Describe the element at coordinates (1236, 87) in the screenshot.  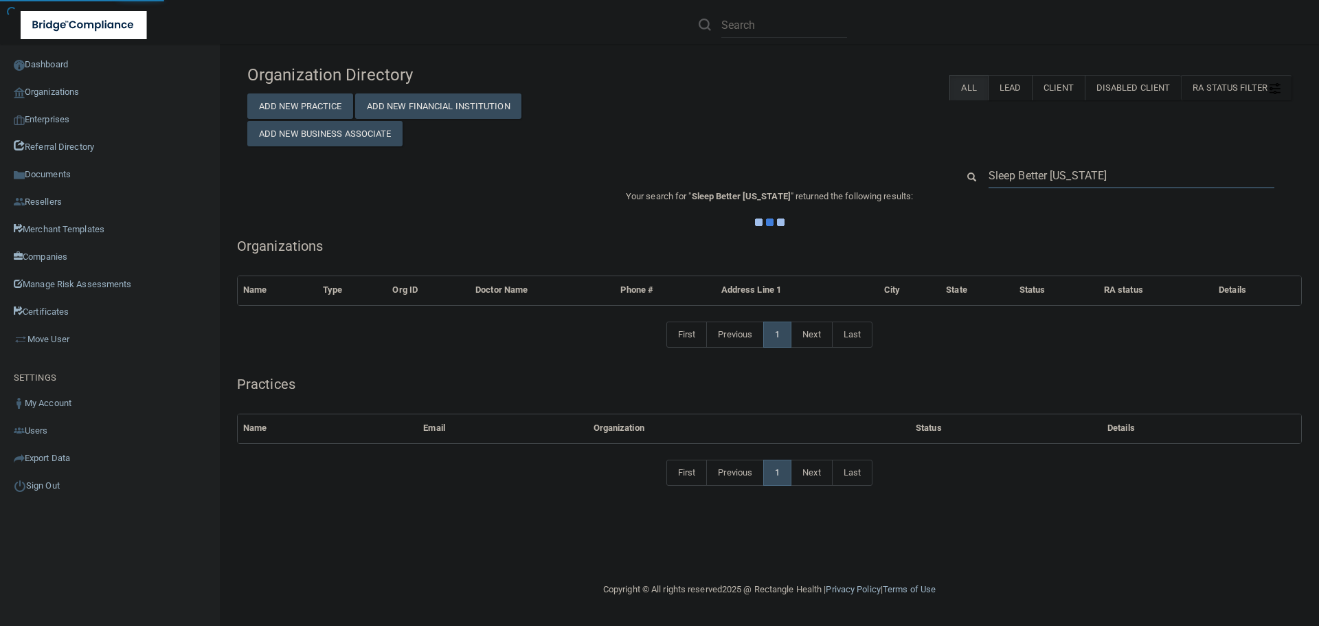
I see `span: RA Status Filter` at that location.